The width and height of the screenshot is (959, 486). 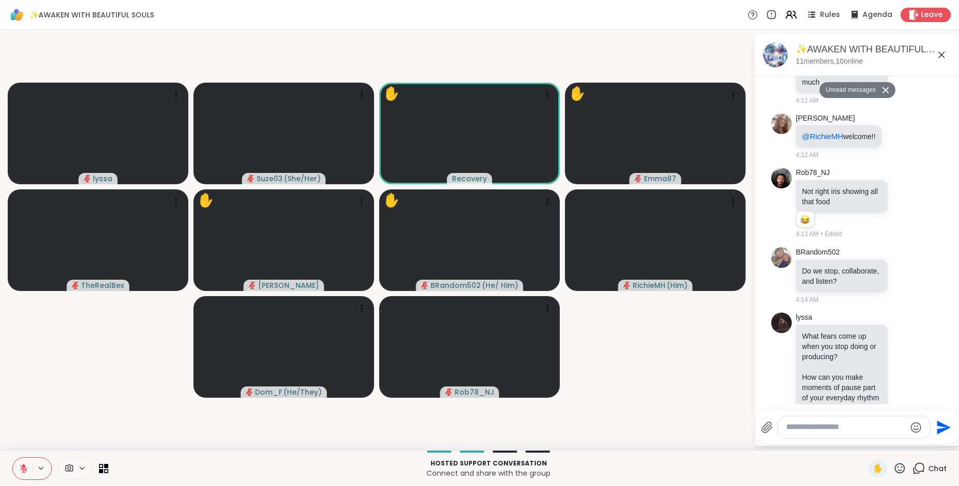 I want to click on img: https://sharewell-space-live.sfo3.digitaloceanspaces.com/user-generated/ef9b4338-b2e1-457c-a100-b..., so click(x=781, y=323).